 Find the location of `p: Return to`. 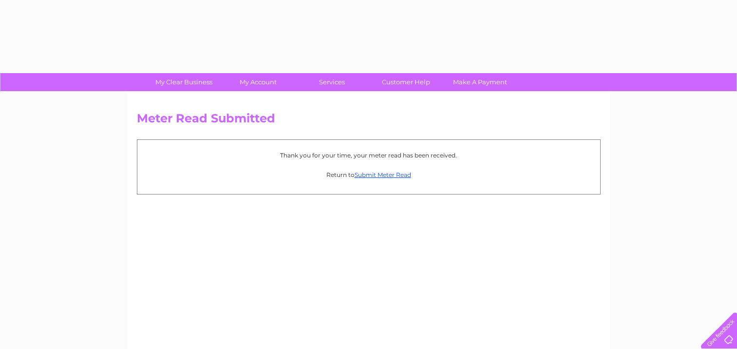

p: Return to is located at coordinates (369, 174).